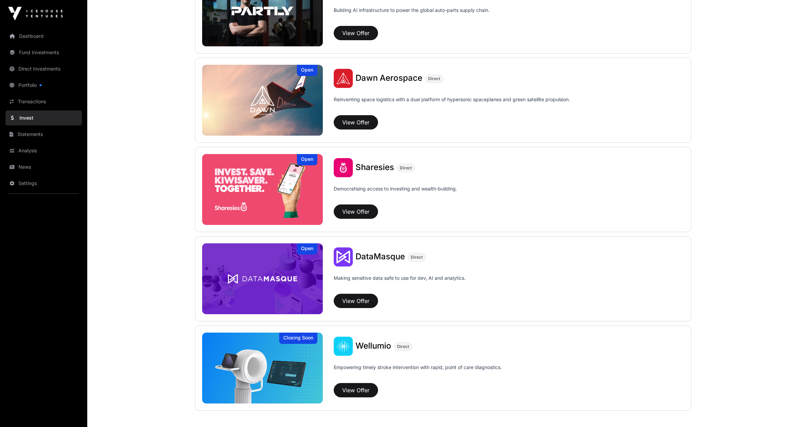 The width and height of the screenshot is (799, 427). Describe the element at coordinates (389, 78) in the screenshot. I see `a: Dawn Aerospace` at that location.